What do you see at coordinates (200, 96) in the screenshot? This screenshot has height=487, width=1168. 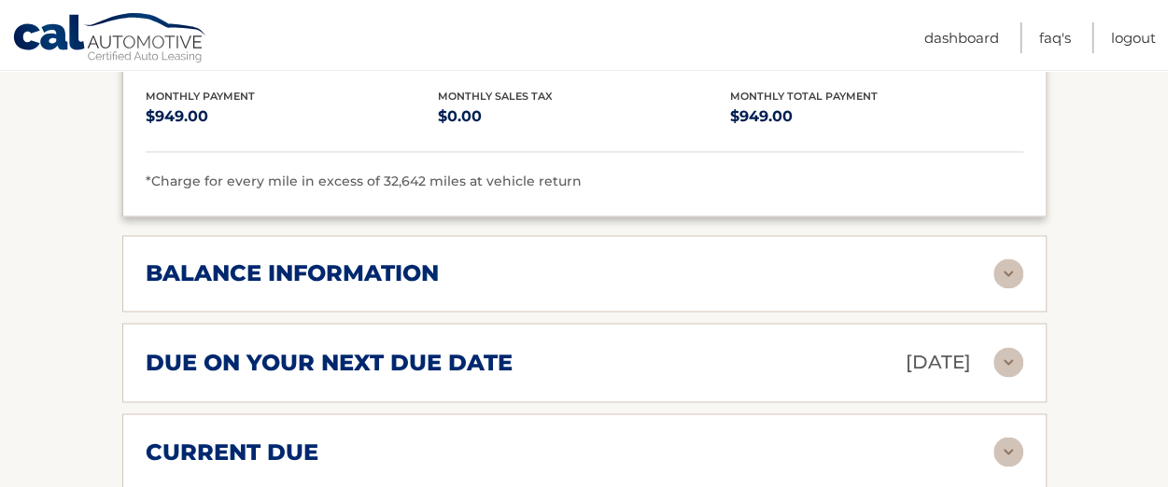 I see `span: Monthly Payment` at bounding box center [200, 96].